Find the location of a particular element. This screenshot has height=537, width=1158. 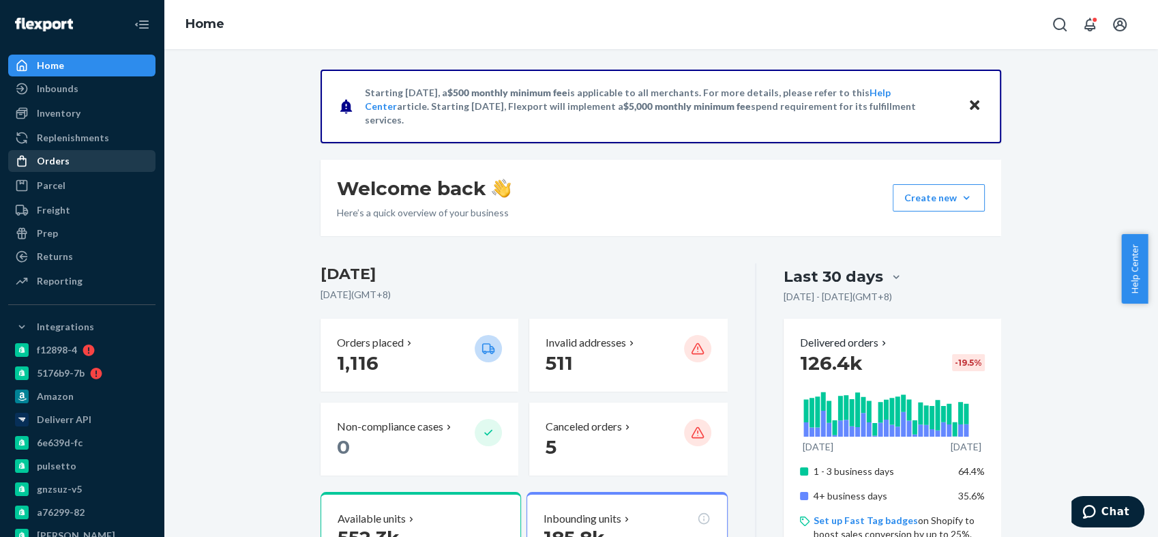

div: Reporting is located at coordinates (59, 281).